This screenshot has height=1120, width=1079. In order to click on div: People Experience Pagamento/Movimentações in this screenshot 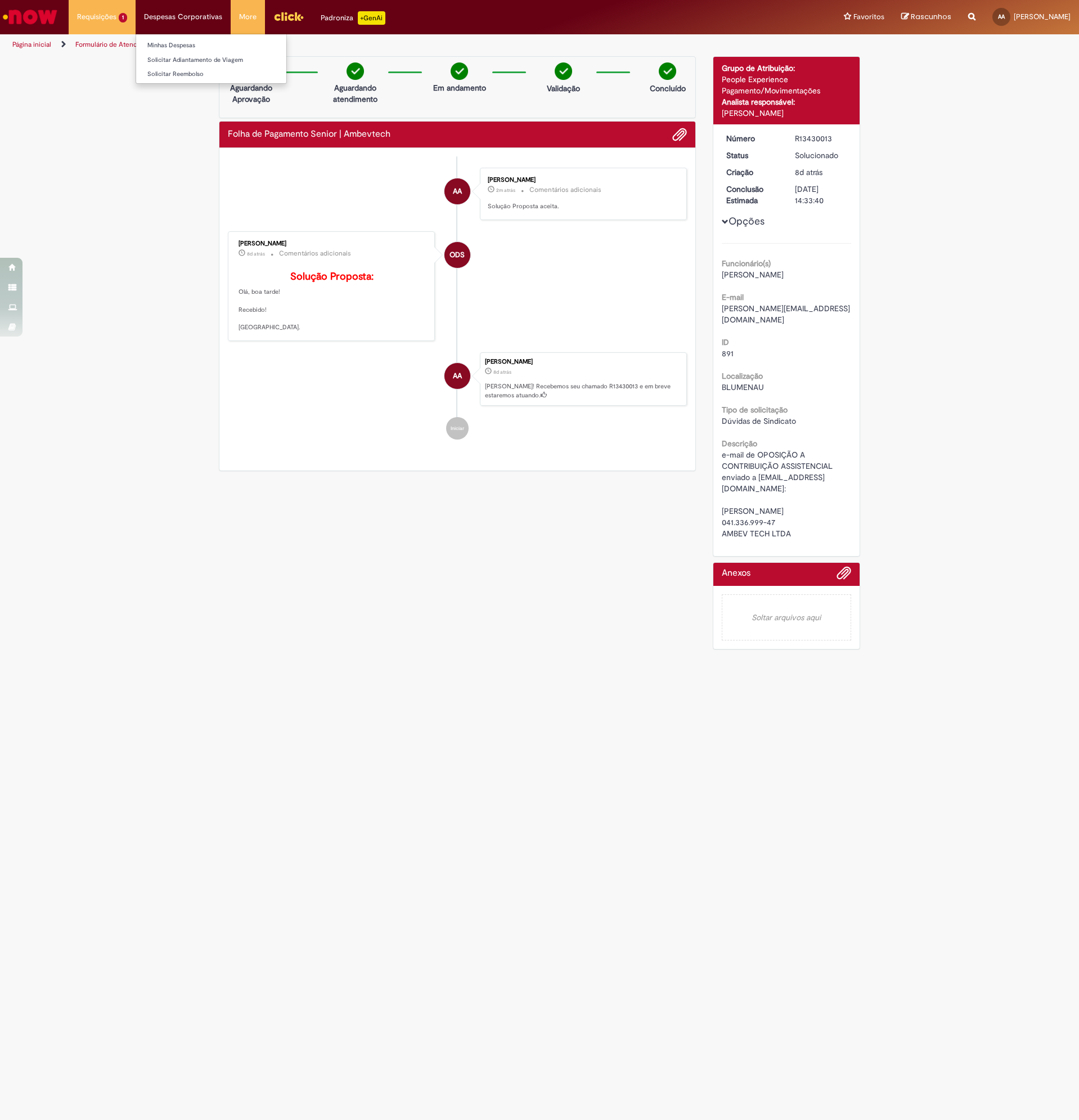, I will do `click(786, 85)`.